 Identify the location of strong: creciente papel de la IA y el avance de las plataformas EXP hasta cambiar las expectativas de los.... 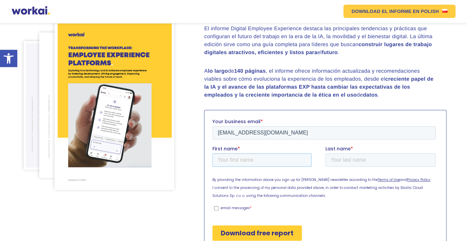
(318, 87).